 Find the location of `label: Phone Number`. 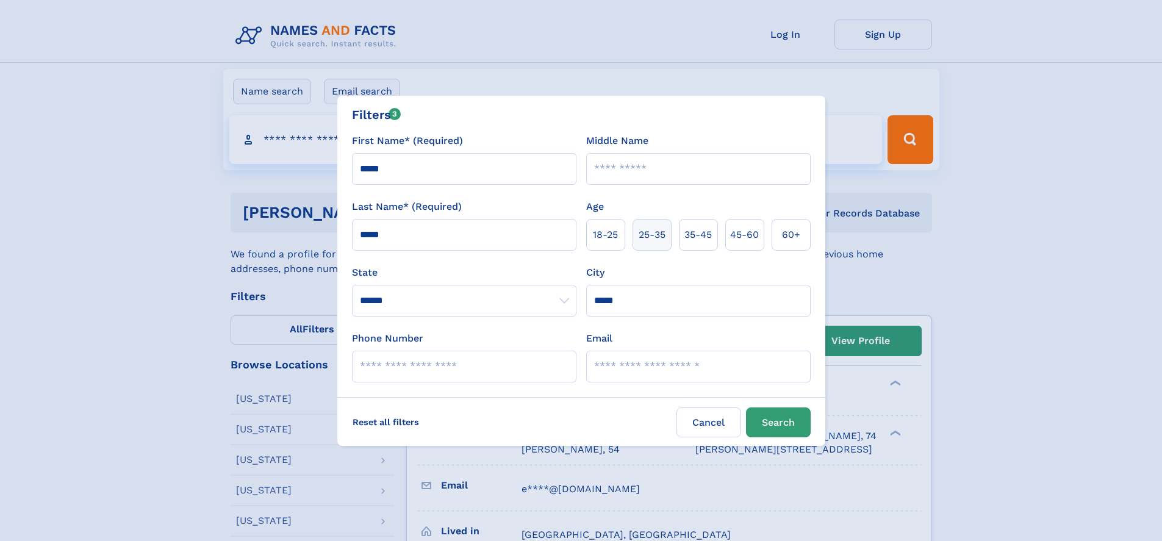

label: Phone Number is located at coordinates (387, 339).